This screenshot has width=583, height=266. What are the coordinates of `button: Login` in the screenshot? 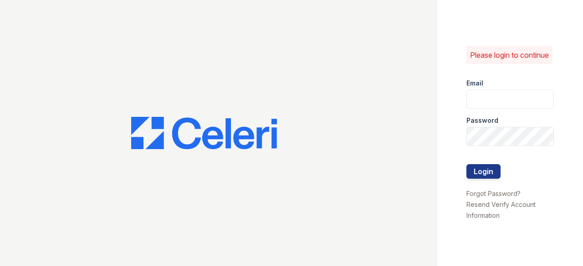 It's located at (483, 172).